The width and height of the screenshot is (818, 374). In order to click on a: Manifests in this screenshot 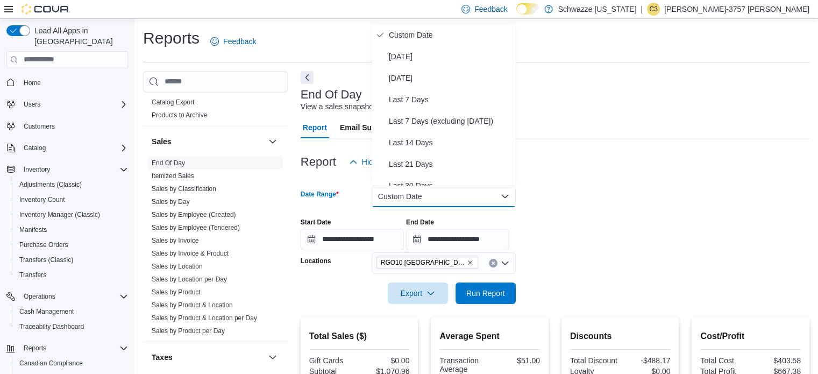, I will do `click(33, 230)`.